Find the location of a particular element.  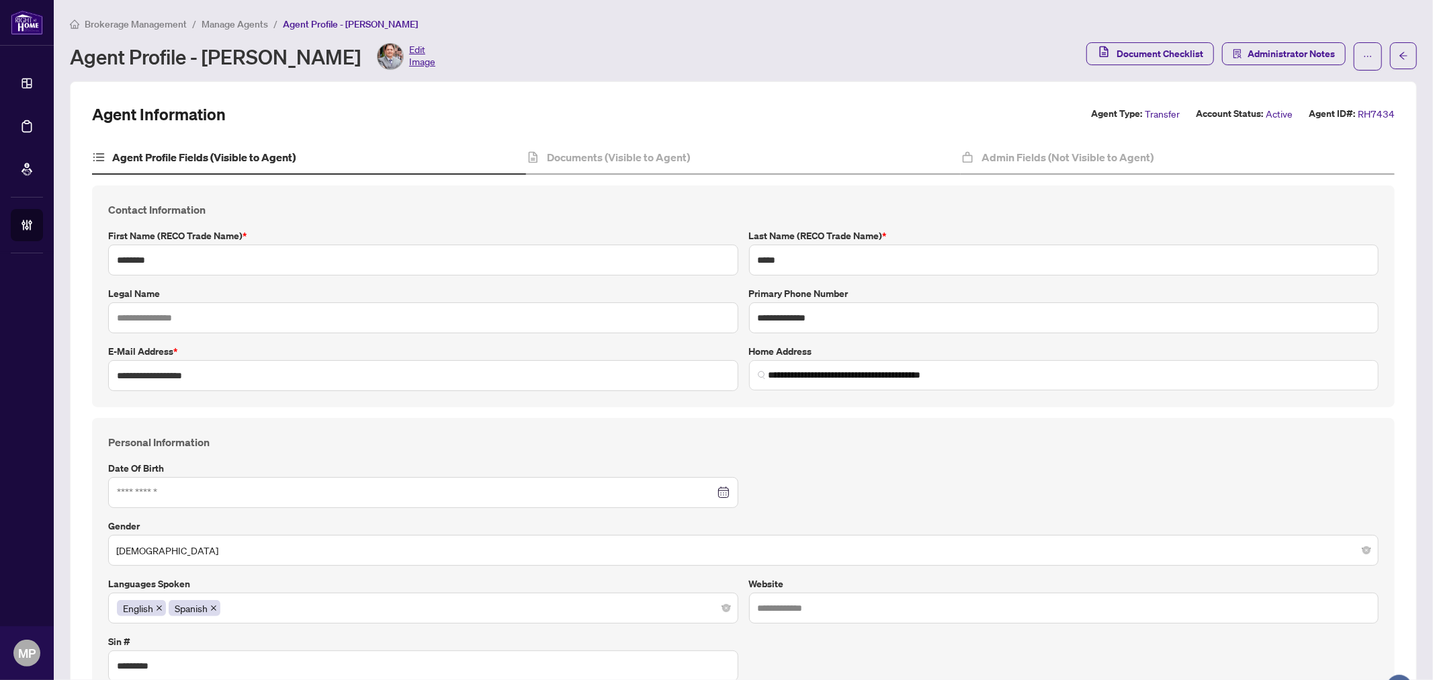

img: search_icon is located at coordinates (762, 375).